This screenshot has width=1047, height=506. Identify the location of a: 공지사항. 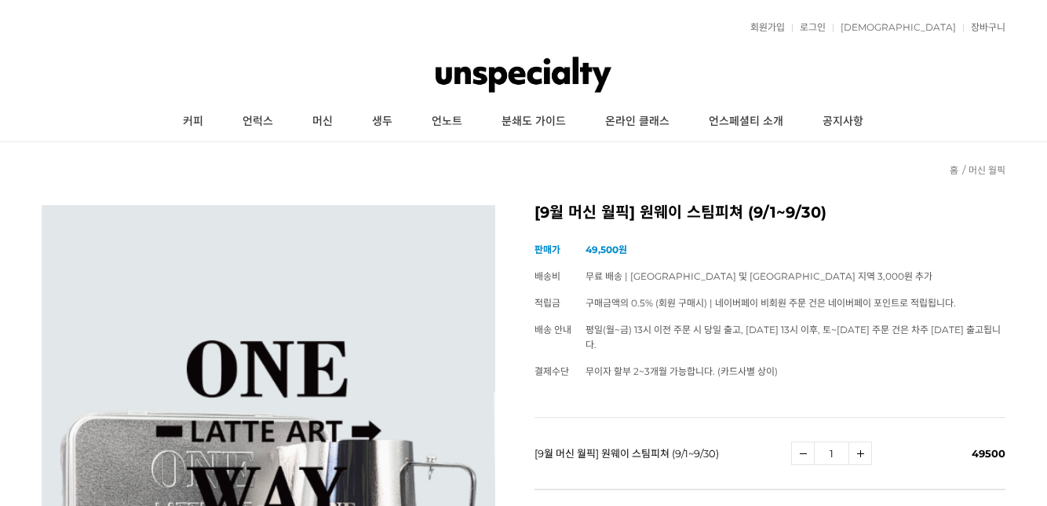
(843, 122).